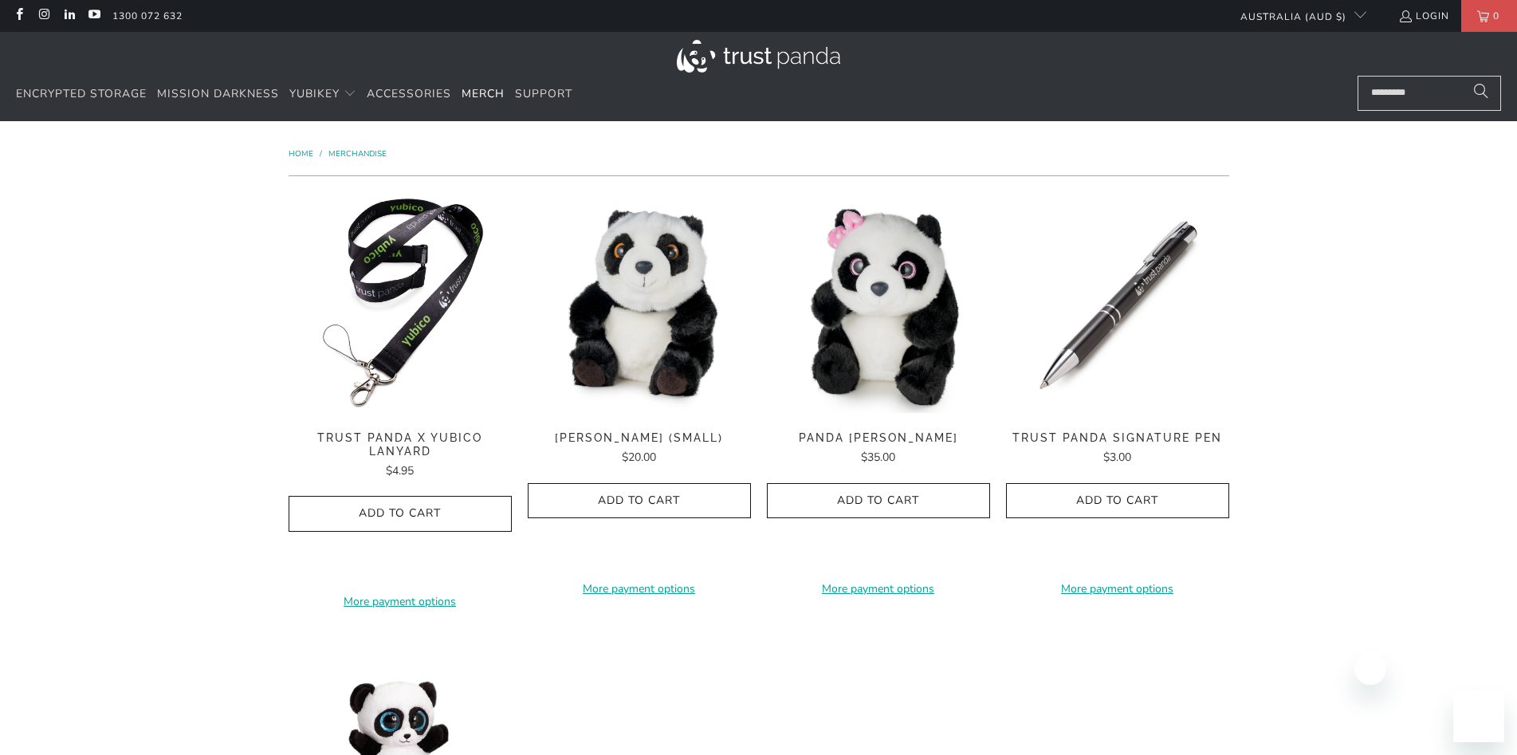 The width and height of the screenshot is (1517, 755). Describe the element at coordinates (218, 94) in the screenshot. I see `a: Mission Darkness` at that location.